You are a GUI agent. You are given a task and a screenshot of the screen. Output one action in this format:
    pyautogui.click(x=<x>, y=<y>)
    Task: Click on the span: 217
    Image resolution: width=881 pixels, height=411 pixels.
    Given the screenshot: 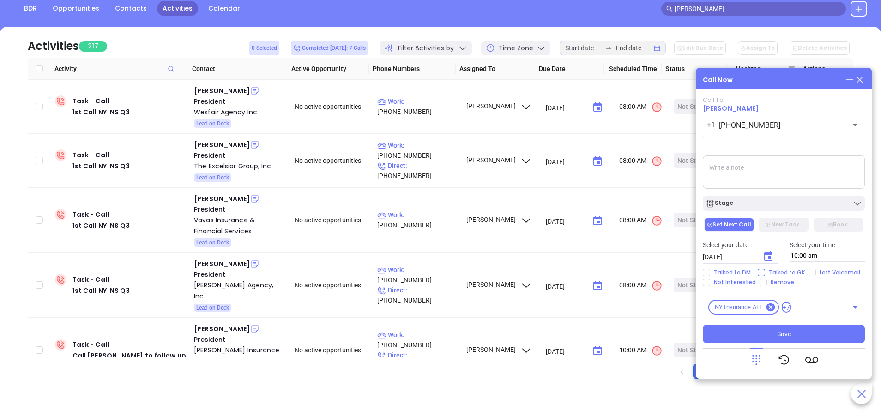 What is the action you would take?
    pyautogui.click(x=93, y=46)
    